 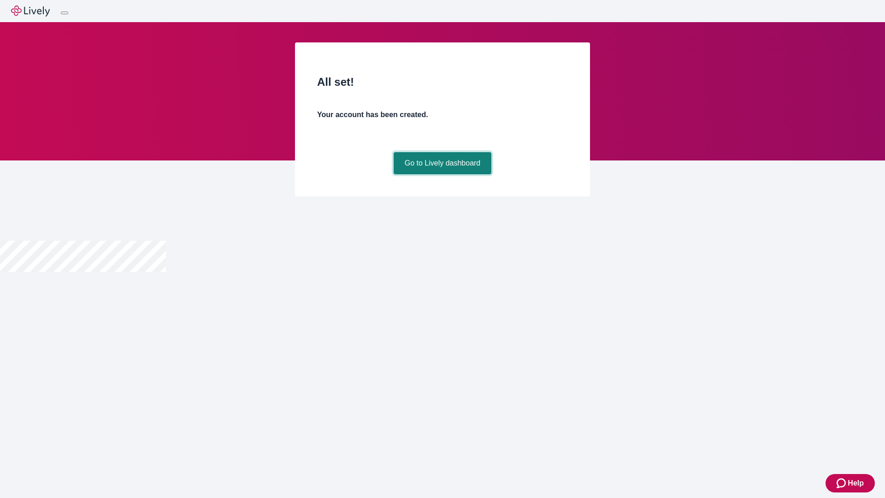 What do you see at coordinates (64, 13) in the screenshot?
I see `button: Log out` at bounding box center [64, 13].